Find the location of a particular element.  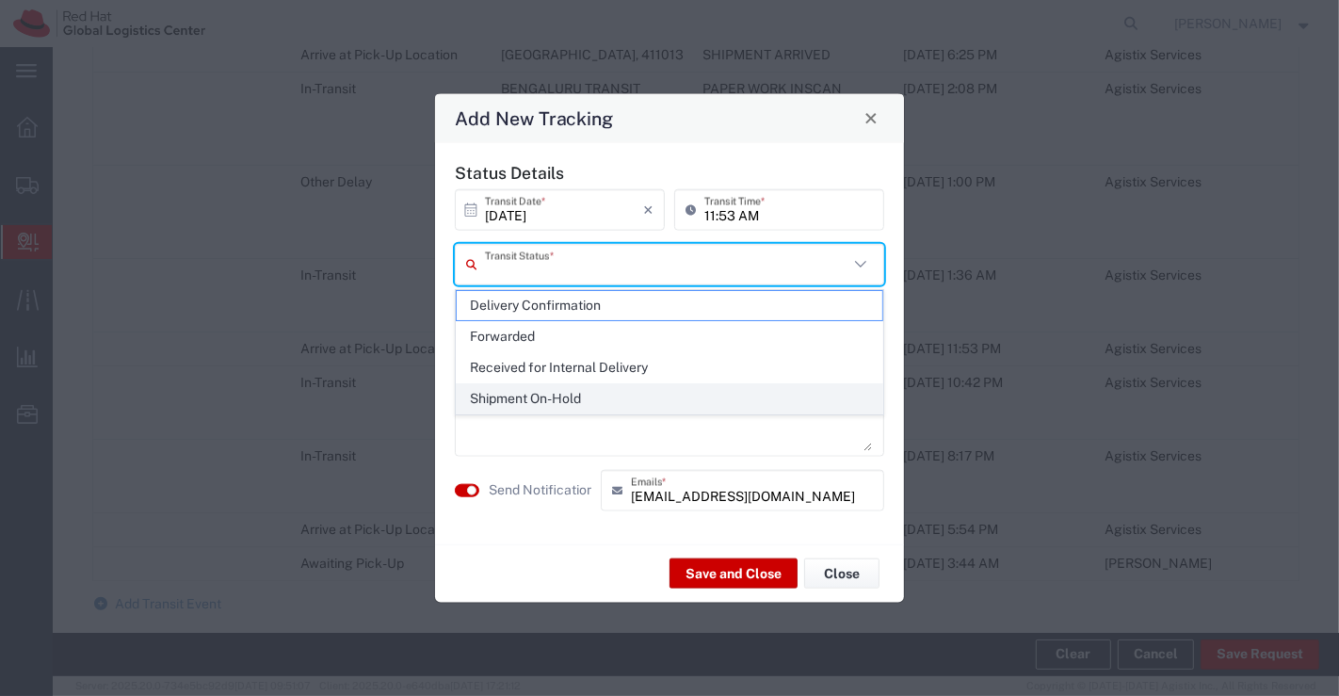

label: Send Notification is located at coordinates (541, 490).